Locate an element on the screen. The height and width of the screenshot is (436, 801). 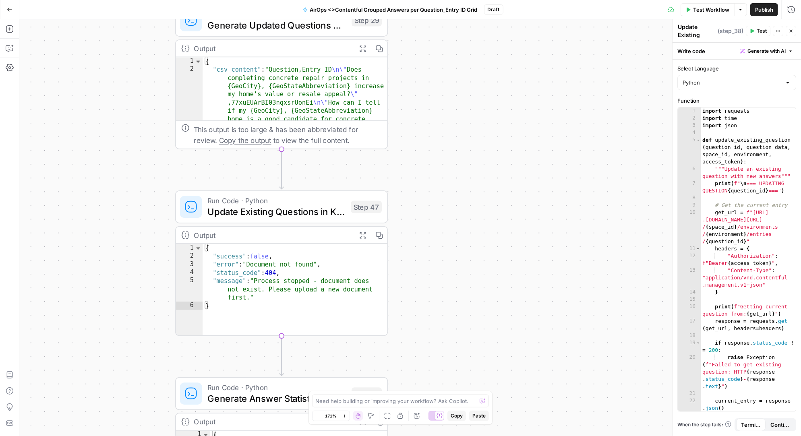
div: Run Code · PythonGenerate Updated Questions CSVStep 29Output{ "csv_content":"Question,Entry ID\n\... is located at coordinates (282, 76).